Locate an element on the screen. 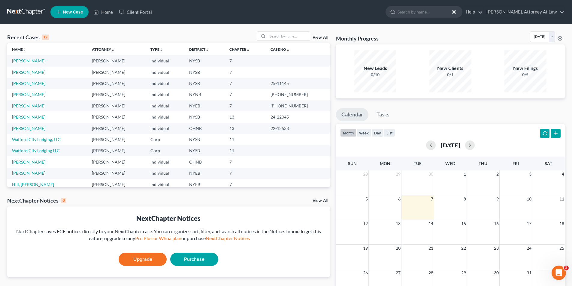 This screenshot has height=286, width=572. span: Fri is located at coordinates (515, 163).